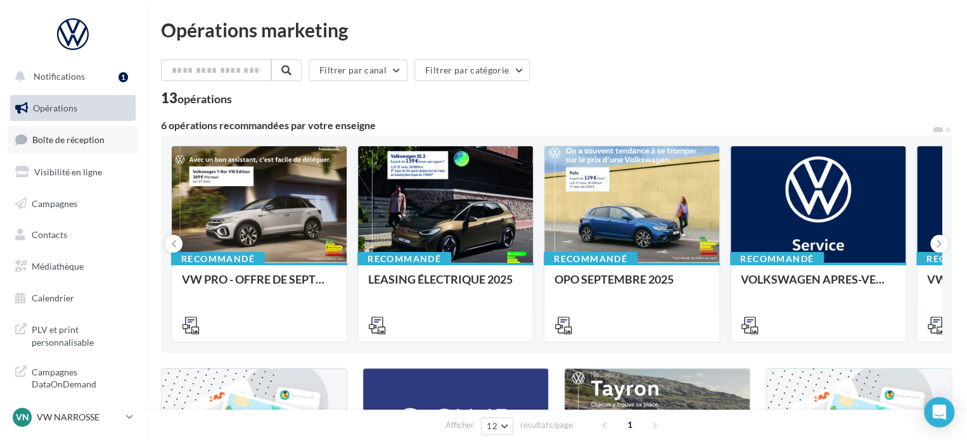 This screenshot has width=967, height=440. Describe the element at coordinates (73, 377) in the screenshot. I see `a: Campagnes DataOnDemand` at that location.